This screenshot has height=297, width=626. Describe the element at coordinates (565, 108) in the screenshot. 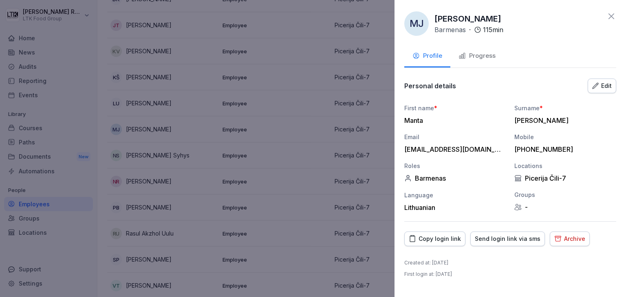

I see `div: Surname` at that location.